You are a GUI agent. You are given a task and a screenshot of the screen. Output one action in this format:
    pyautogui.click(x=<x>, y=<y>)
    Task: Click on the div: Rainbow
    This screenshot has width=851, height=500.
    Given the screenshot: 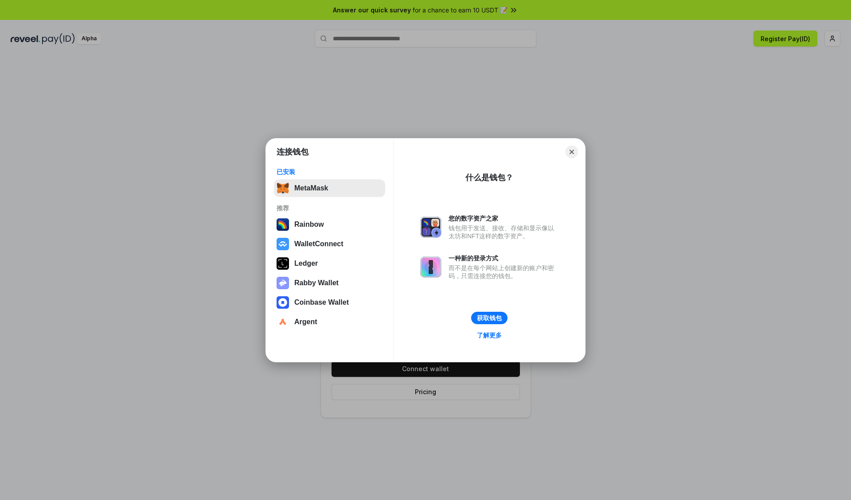 What is the action you would take?
    pyautogui.click(x=309, y=225)
    